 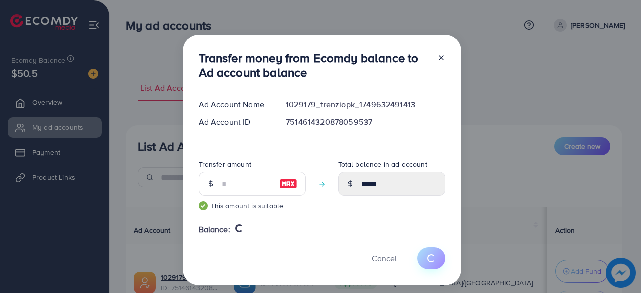 I want to click on small: This amount is suitable, so click(x=253, y=206).